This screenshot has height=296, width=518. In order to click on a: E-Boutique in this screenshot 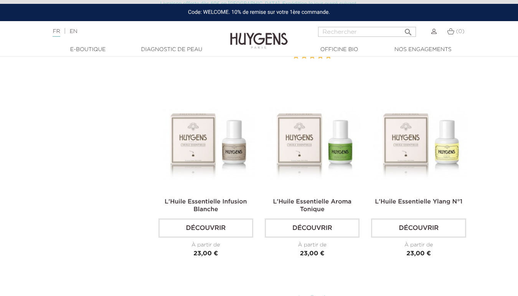, I will do `click(88, 49)`.